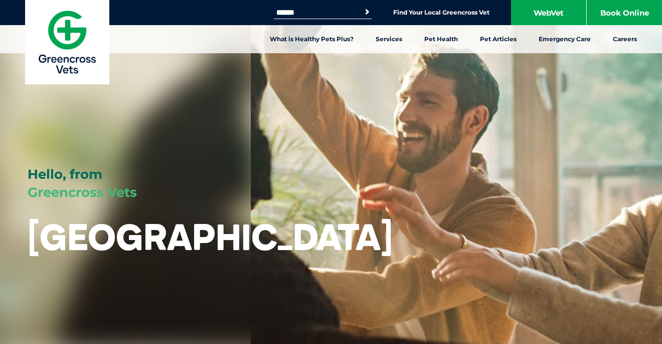 Image resolution: width=662 pixels, height=344 pixels. Describe the element at coordinates (311, 39) in the screenshot. I see `a: What is Healthy Pets Plus?` at that location.